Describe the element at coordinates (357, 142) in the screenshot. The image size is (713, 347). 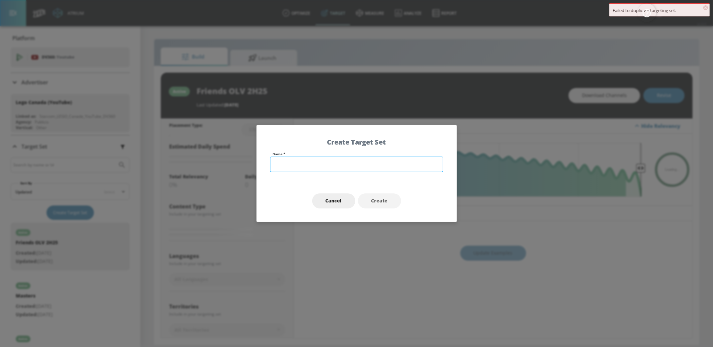
I see `h5: Create Target Set` at that location.